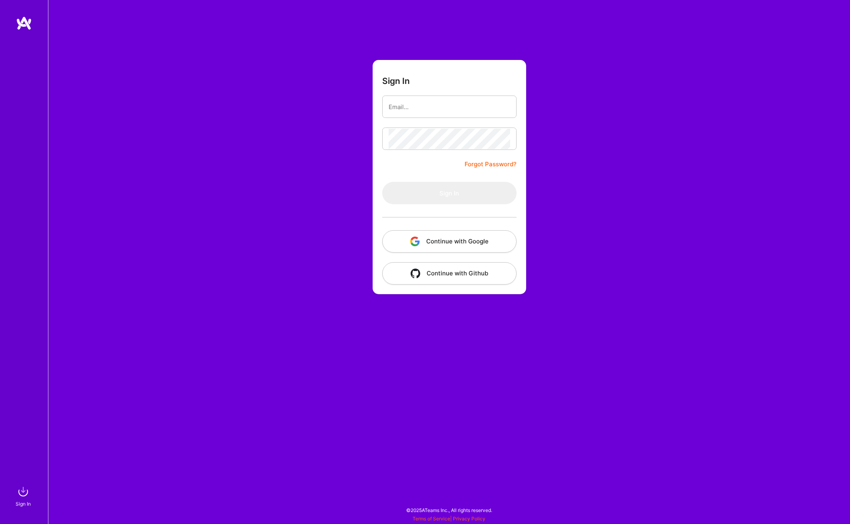 The width and height of the screenshot is (850, 524). What do you see at coordinates (491, 164) in the screenshot?
I see `a: Forgot Password?` at bounding box center [491, 164].